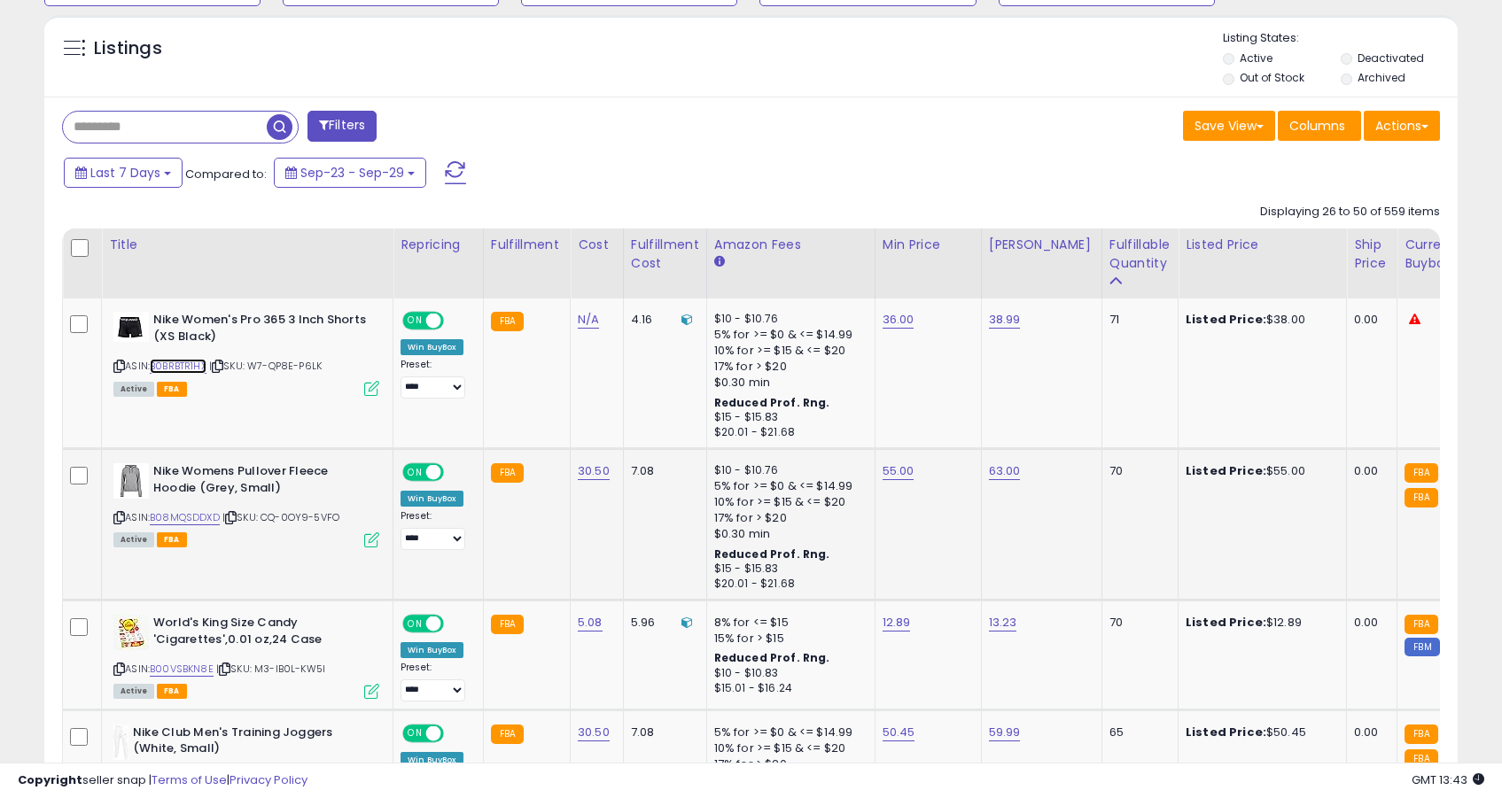 The image size is (1502, 798). Describe the element at coordinates (526, 245) in the screenshot. I see `div: Fulfillment` at that location.